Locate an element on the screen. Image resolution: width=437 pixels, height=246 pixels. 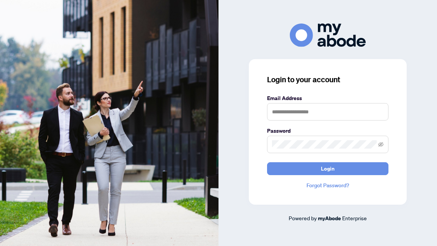
label: Password is located at coordinates (328, 131).